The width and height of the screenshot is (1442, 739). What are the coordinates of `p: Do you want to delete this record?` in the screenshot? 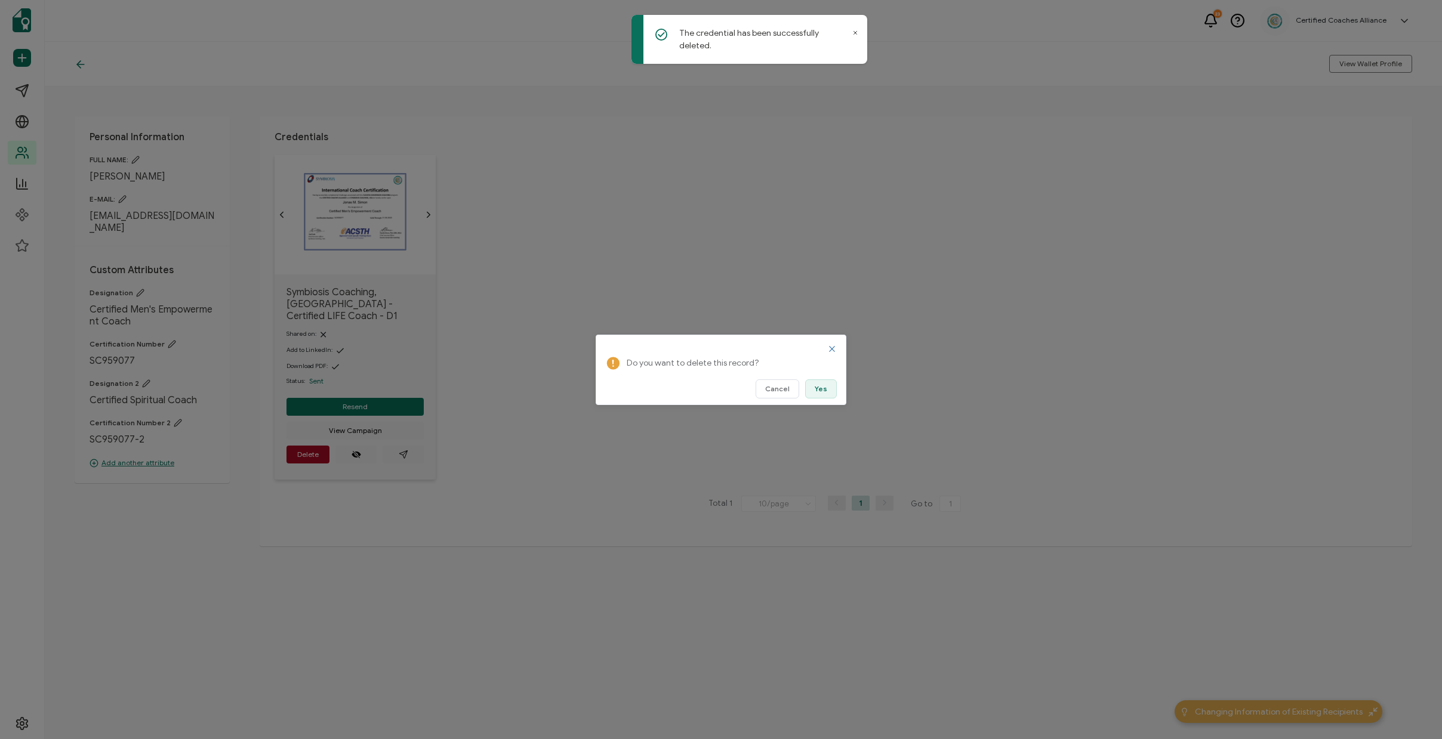 It's located at (728, 363).